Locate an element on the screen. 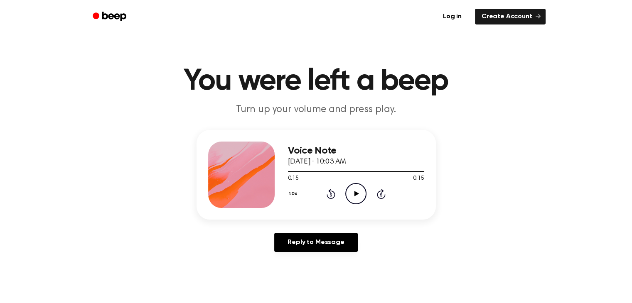  a: Reply to Message is located at coordinates (316, 243).